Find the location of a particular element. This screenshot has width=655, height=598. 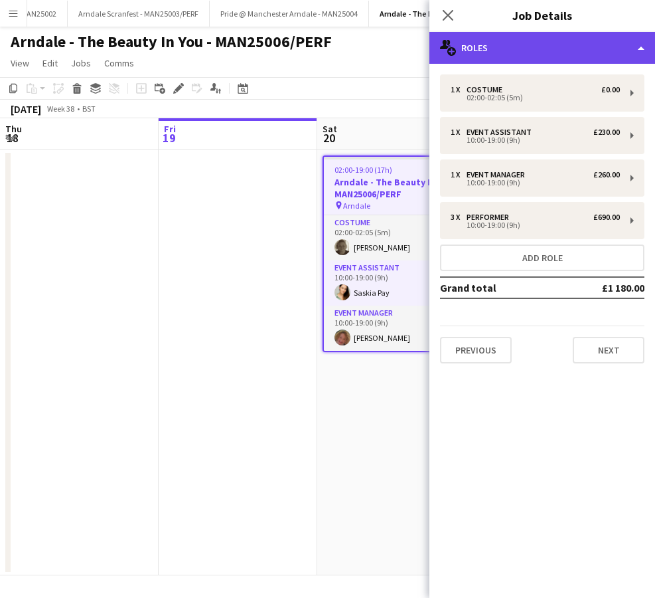

button: Pride @ Manchester Arndale - MAN25004 is located at coordinates (290, 13).